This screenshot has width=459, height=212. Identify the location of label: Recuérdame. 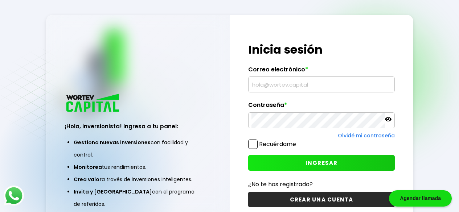
(278, 144).